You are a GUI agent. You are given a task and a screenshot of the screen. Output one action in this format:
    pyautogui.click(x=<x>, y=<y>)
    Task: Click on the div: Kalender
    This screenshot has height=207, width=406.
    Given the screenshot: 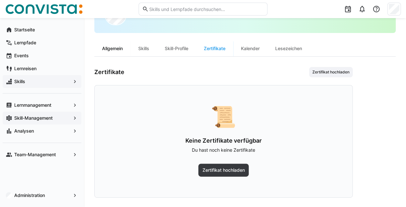 What is the action you would take?
    pyautogui.click(x=251, y=49)
    